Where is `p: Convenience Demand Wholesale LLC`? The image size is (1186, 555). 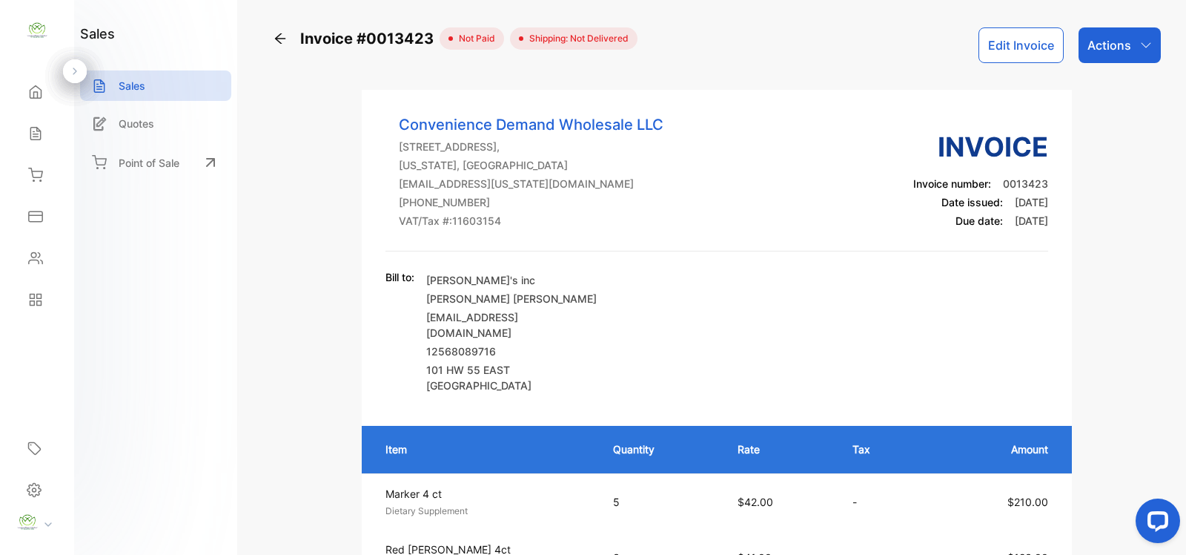 p: Convenience Demand Wholesale LLC is located at coordinates (531, 125).